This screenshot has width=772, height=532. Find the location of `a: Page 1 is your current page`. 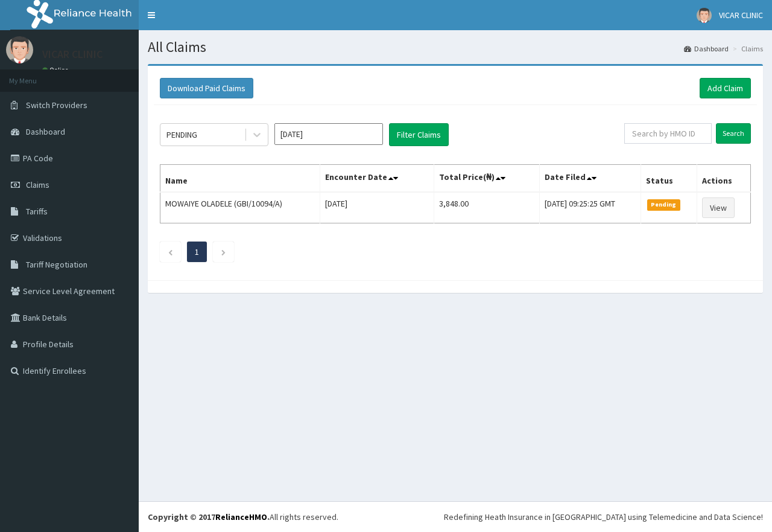

a: Page 1 is your current page is located at coordinates (197, 252).